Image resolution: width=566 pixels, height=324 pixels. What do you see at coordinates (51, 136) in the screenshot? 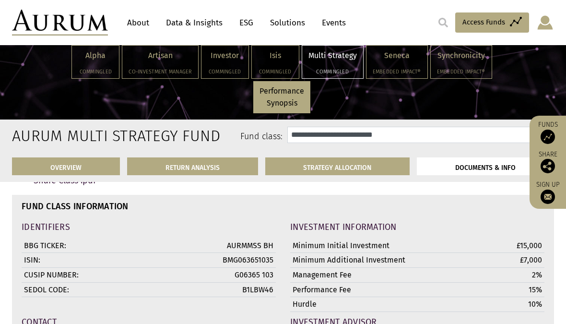
I see `h2: Aurum Multi Strategy Fund` at bounding box center [51, 136].